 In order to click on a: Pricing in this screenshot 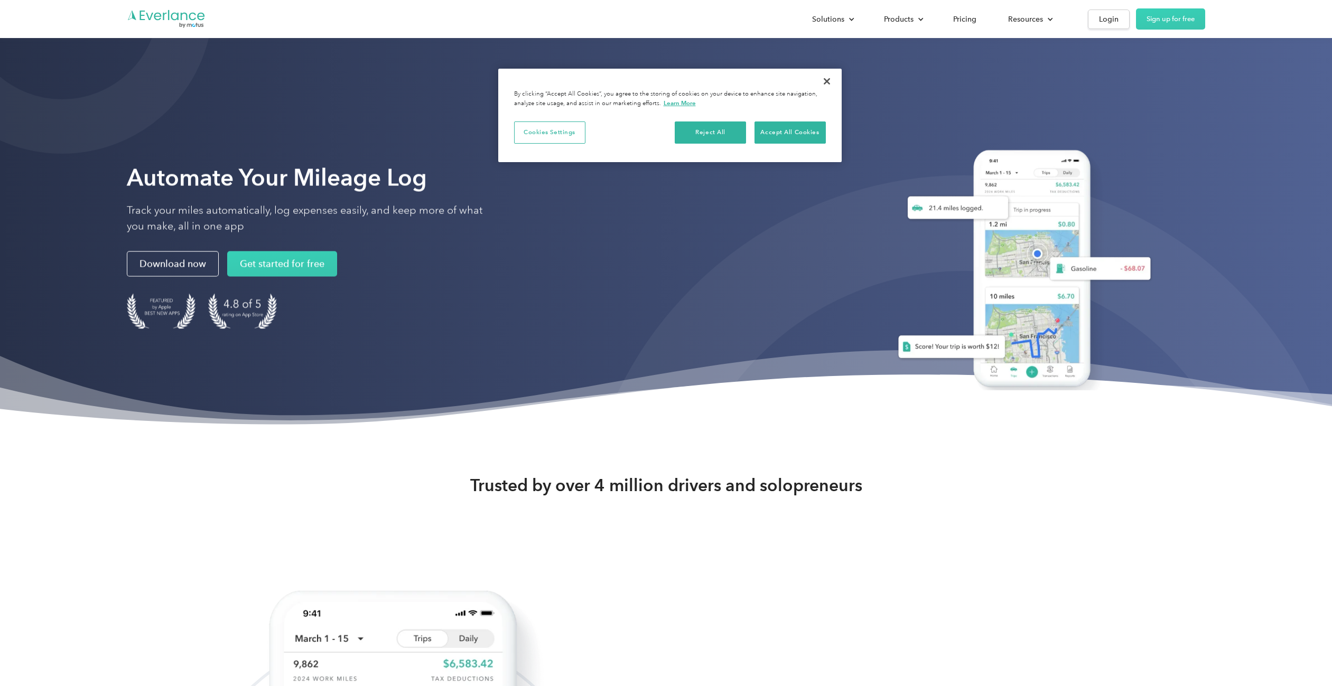, I will do `click(965, 19)`.